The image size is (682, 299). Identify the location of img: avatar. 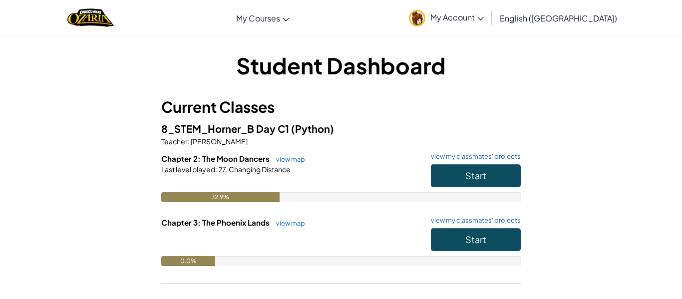
(417, 18).